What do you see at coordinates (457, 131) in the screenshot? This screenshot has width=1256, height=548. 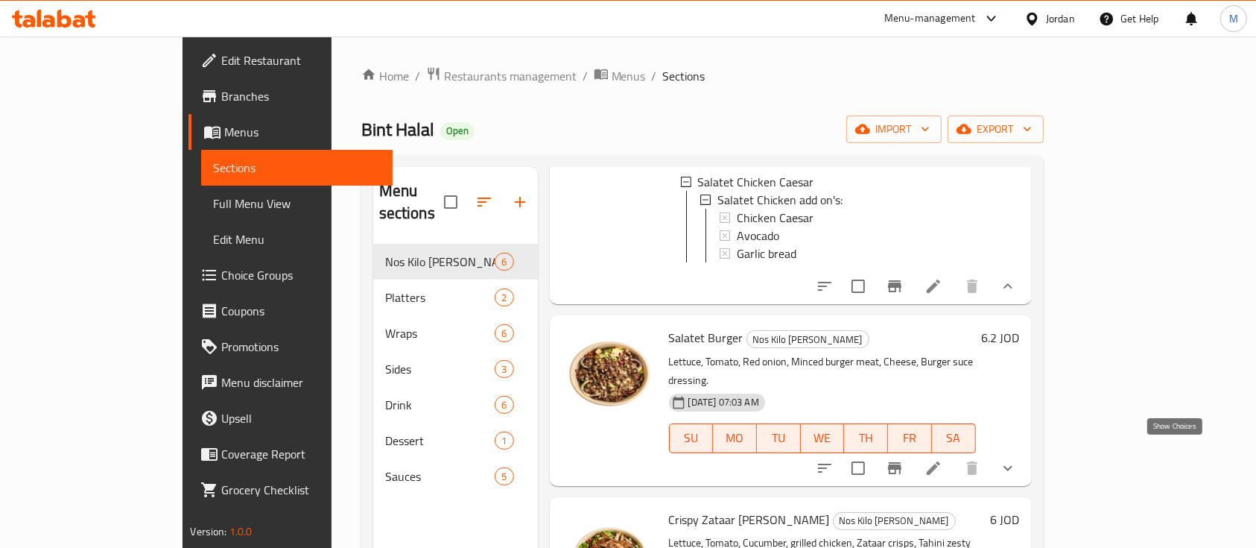 I see `div: Open` at bounding box center [457, 131].